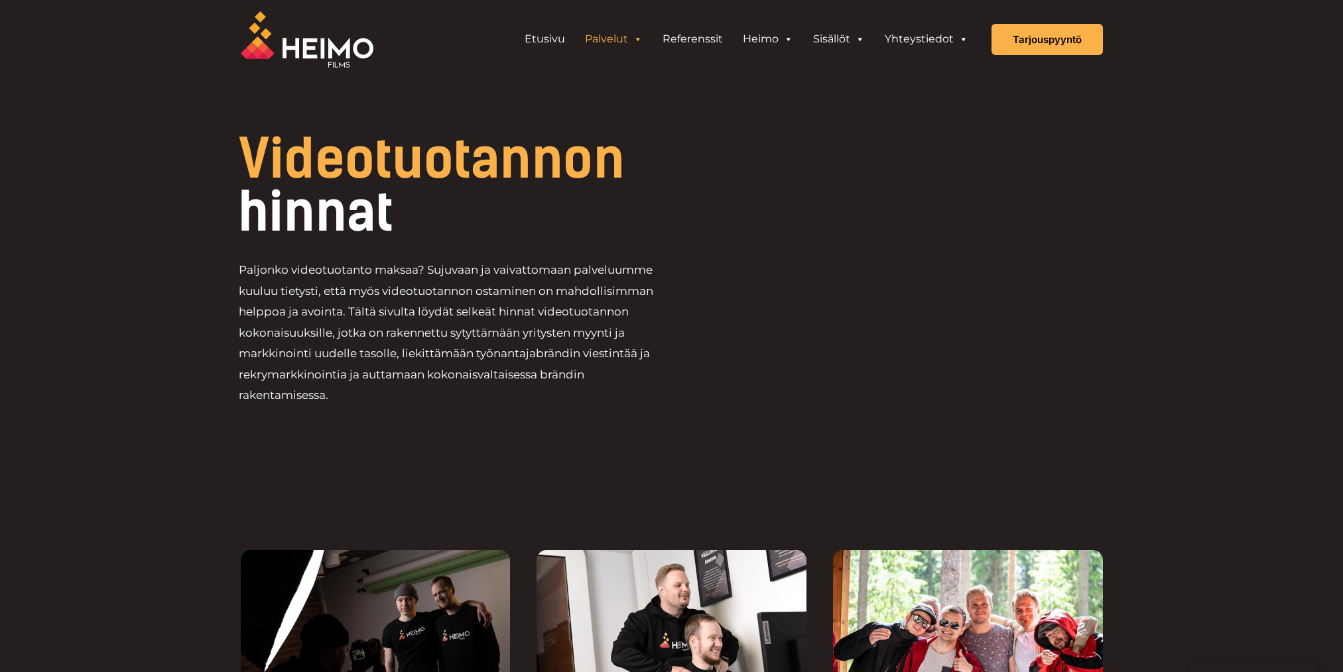  What do you see at coordinates (1047, 39) in the screenshot?
I see `a: Tarjouspyyntö` at bounding box center [1047, 39].